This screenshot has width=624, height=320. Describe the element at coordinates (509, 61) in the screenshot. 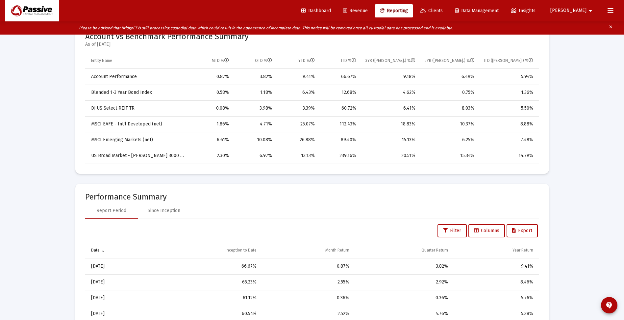

I see `td: Column ITD (Ann.) %` at that location.